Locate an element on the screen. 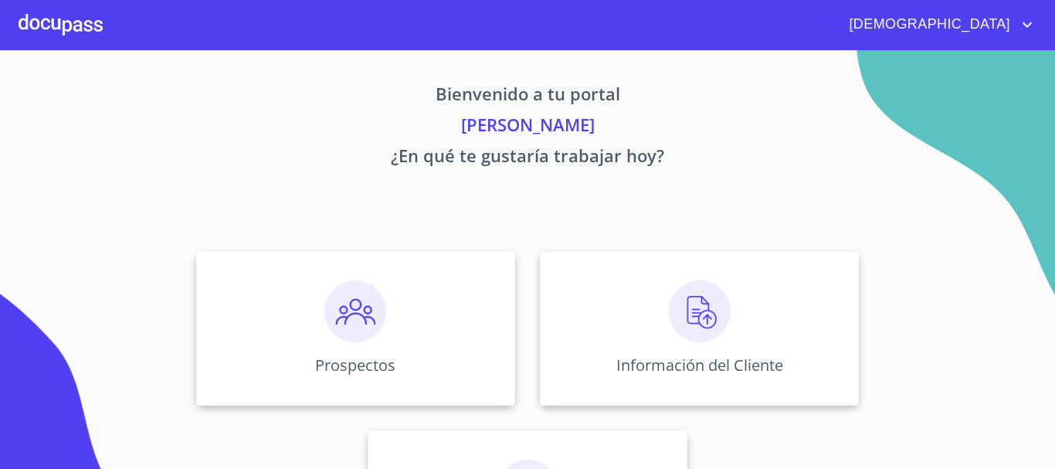 This screenshot has width=1055, height=469. p: Prospectos is located at coordinates (355, 365).